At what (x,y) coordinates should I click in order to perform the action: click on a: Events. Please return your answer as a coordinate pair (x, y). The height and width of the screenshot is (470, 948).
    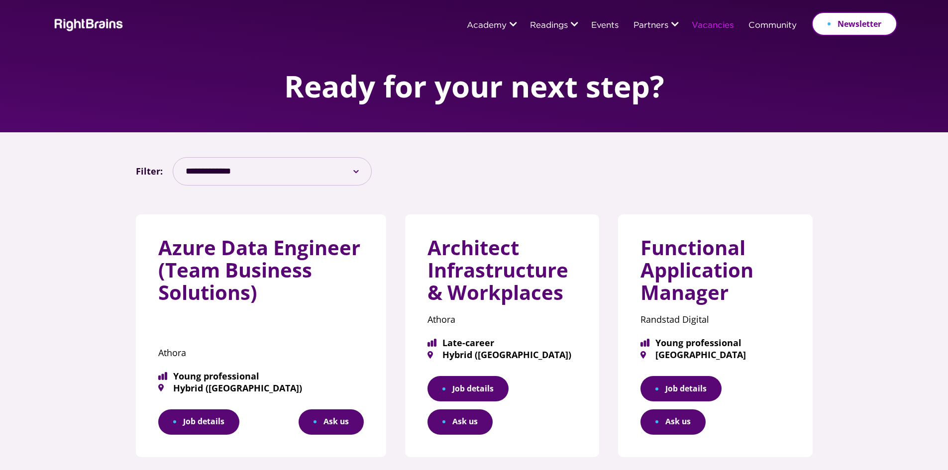
    Looking at the image, I should click on (605, 26).